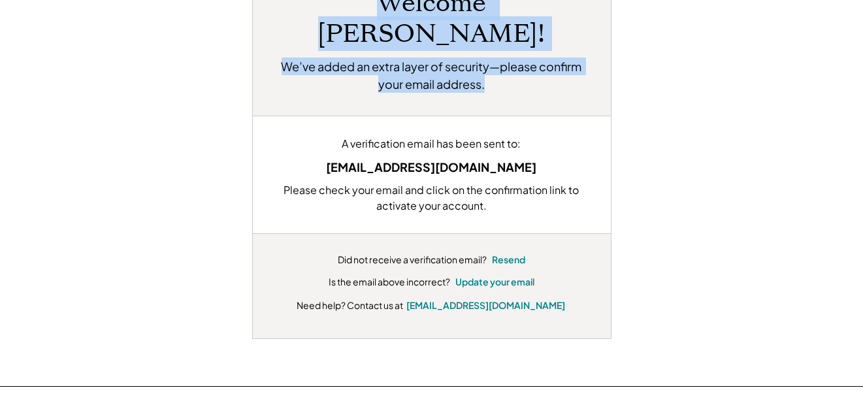 This screenshot has height=407, width=863. What do you see at coordinates (412, 260) in the screenshot?
I see `div: Did not receive a verification email?` at bounding box center [412, 260].